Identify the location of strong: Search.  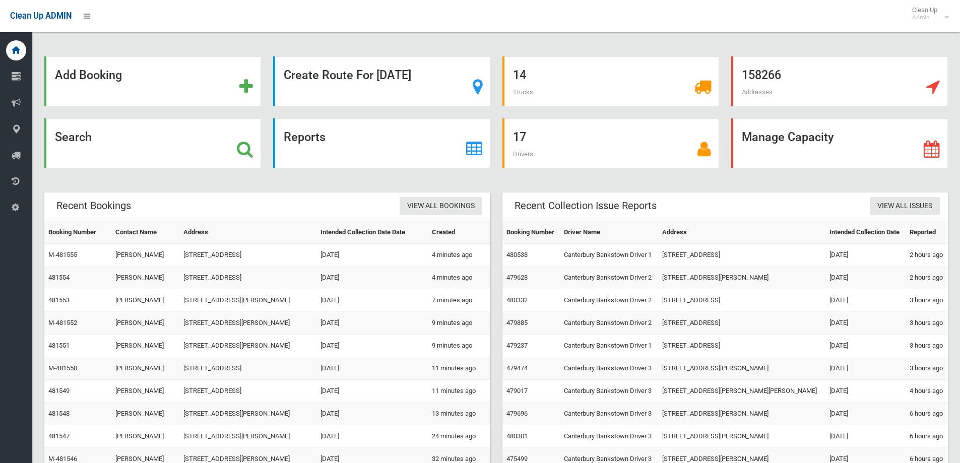
(73, 137).